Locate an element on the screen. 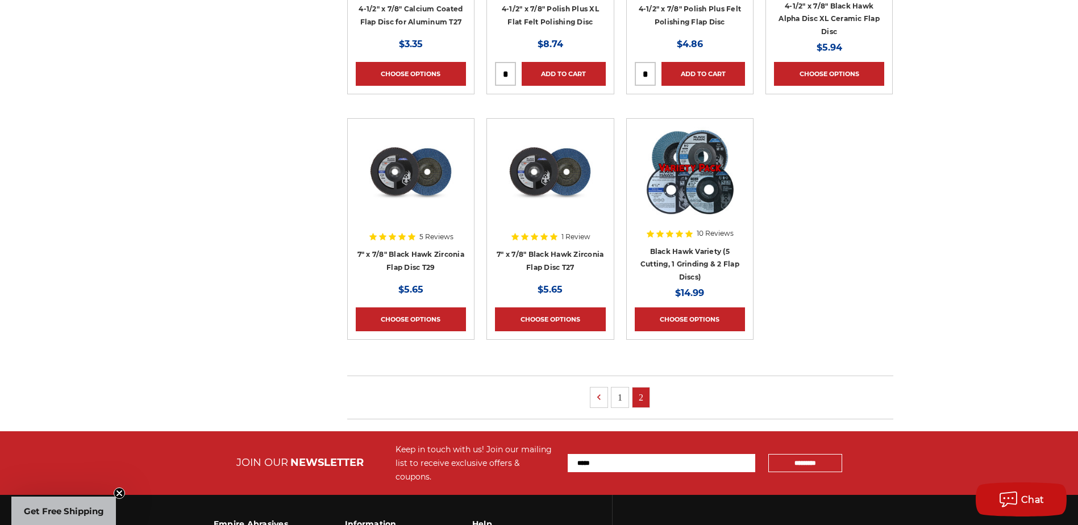 The image size is (1078, 525). a: 1 is located at coordinates (620, 397).